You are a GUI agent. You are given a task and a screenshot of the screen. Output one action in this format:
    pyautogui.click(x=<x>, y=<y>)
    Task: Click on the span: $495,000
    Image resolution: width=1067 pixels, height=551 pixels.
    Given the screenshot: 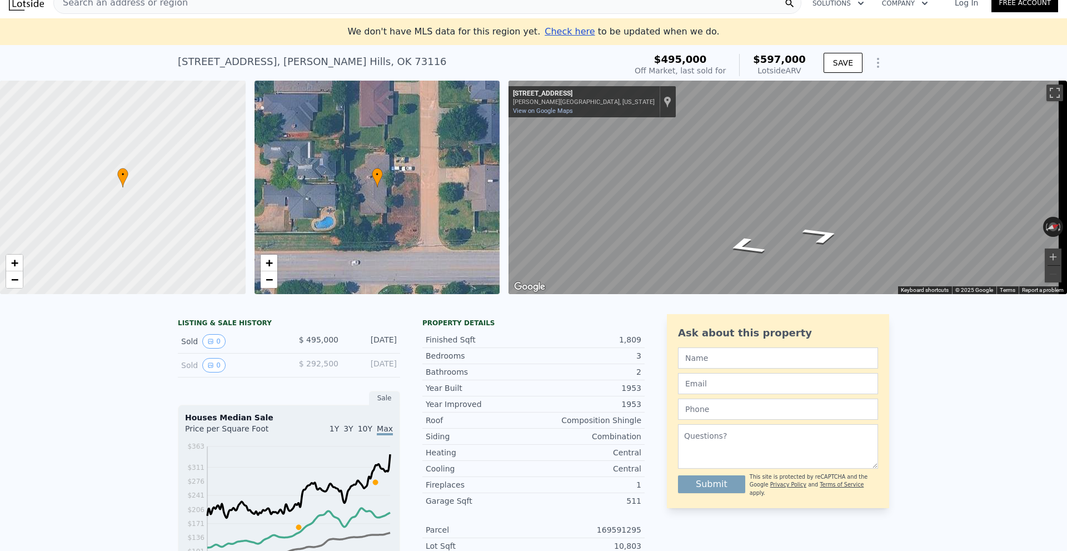 What is the action you would take?
    pyautogui.click(x=680, y=59)
    